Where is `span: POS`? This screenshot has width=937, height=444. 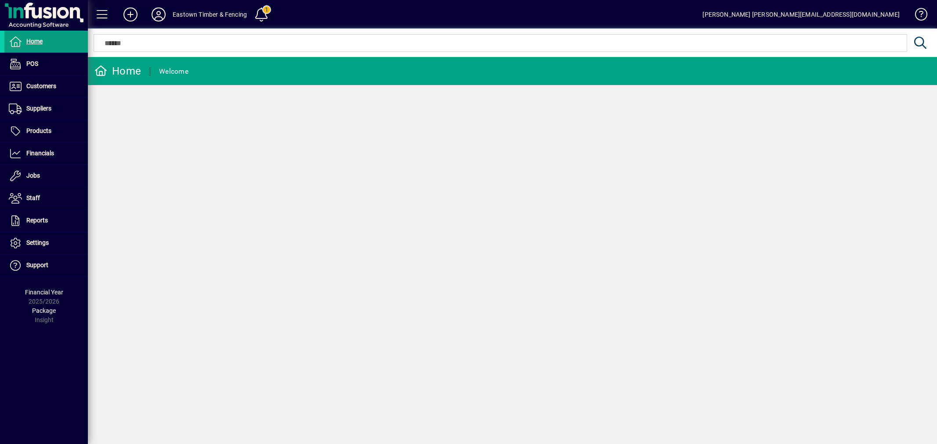 span: POS is located at coordinates (32, 64).